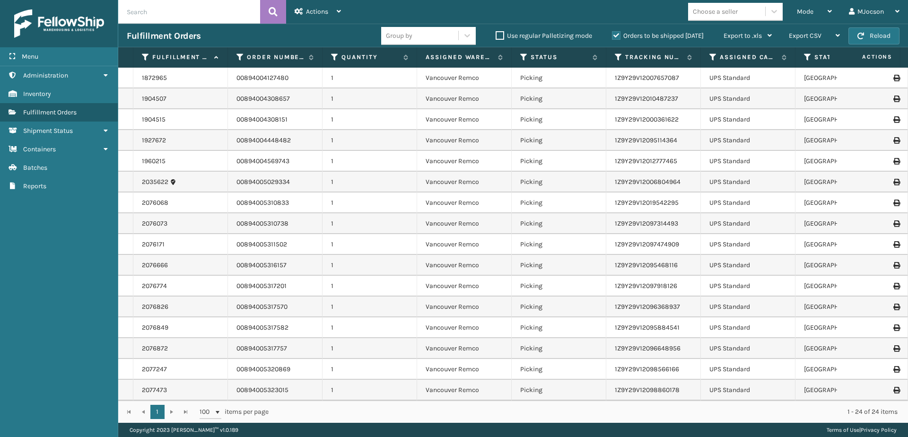 The image size is (908, 437). Describe the element at coordinates (45, 75) in the screenshot. I see `span: Administration` at that location.